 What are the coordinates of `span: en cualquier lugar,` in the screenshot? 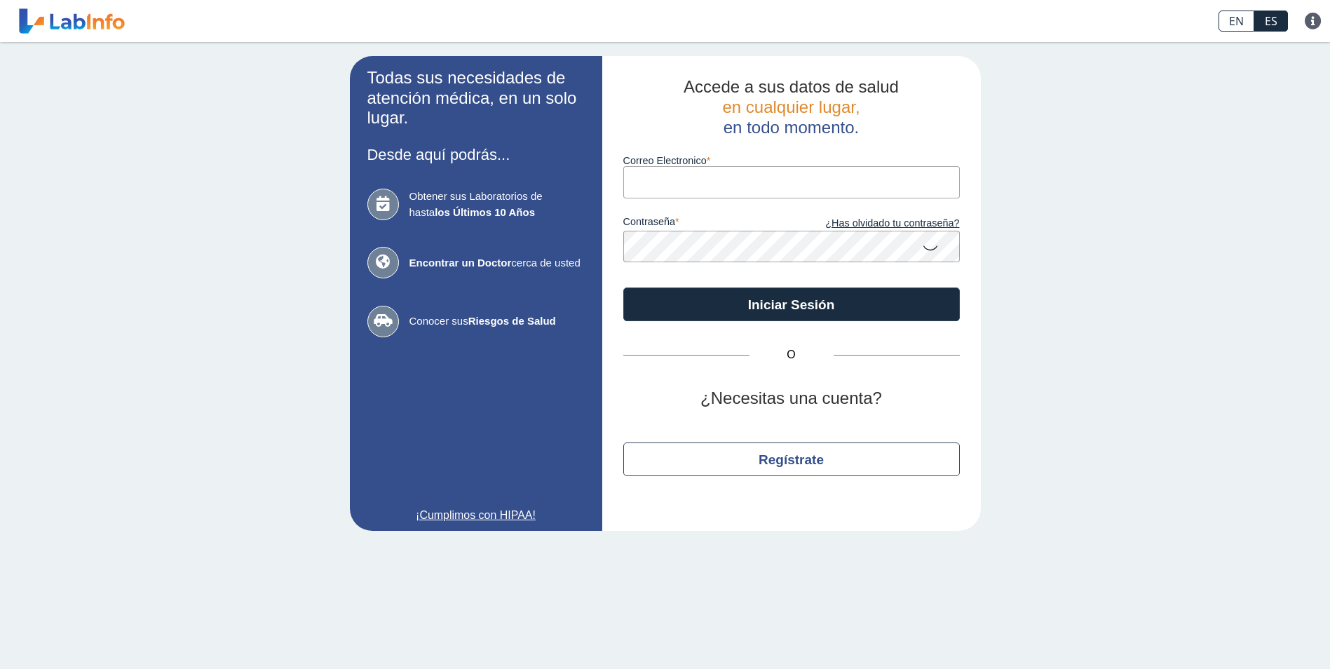 It's located at (791, 107).